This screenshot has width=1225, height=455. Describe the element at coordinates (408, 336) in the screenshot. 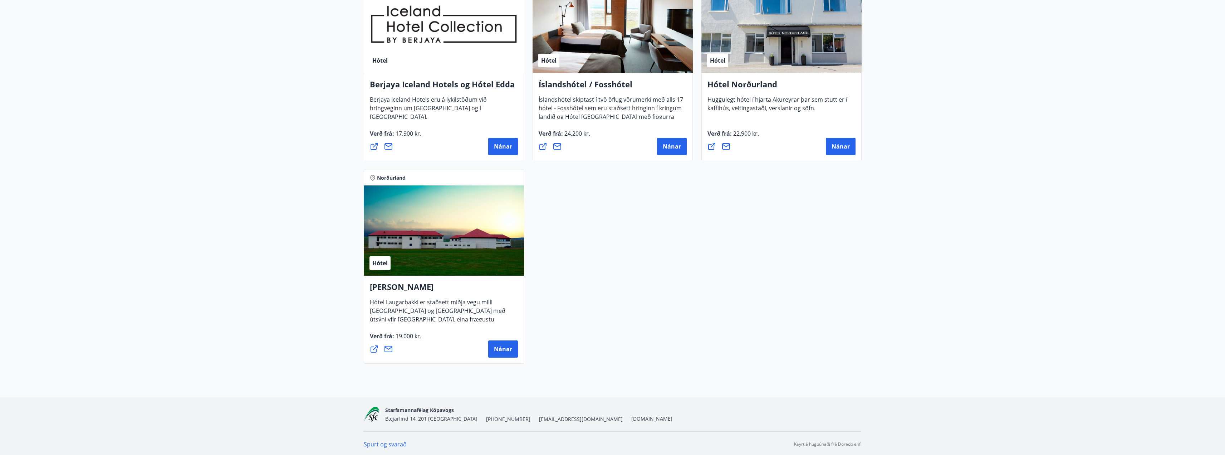

I see `span: 19.000 kr.` at that location.